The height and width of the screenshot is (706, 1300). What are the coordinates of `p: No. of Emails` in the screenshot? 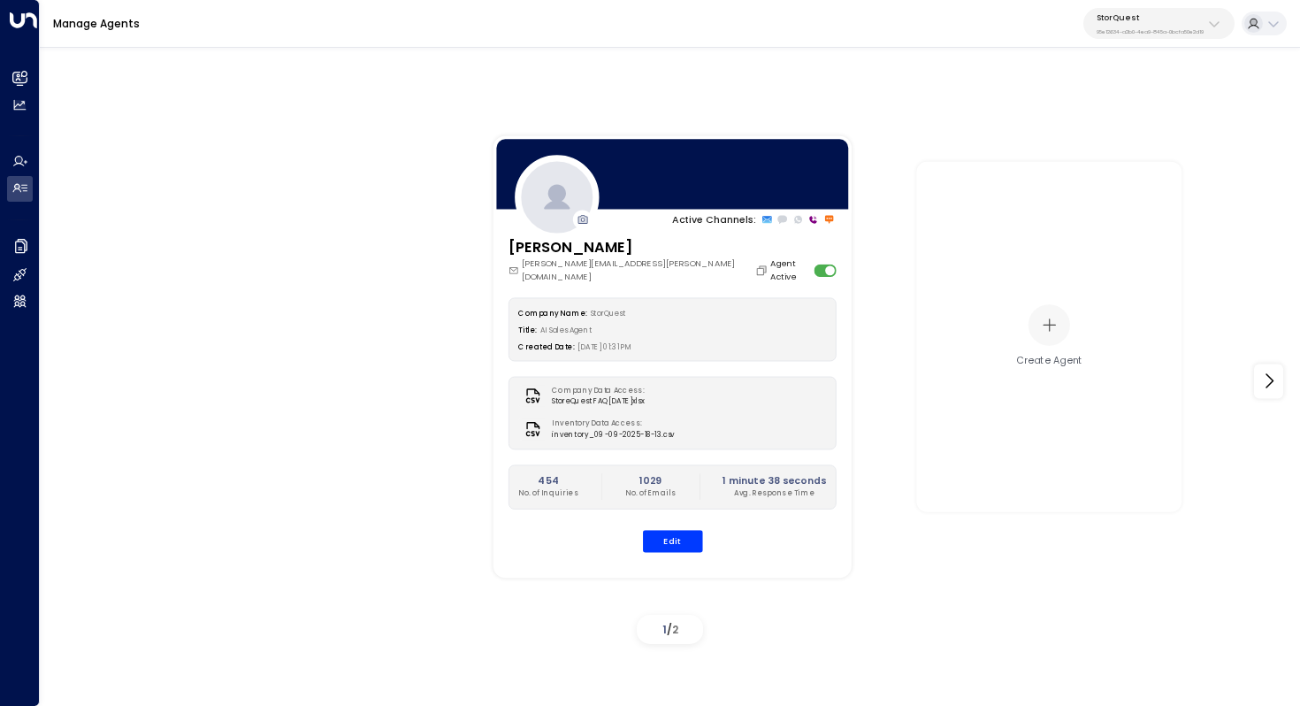 It's located at (650, 493).